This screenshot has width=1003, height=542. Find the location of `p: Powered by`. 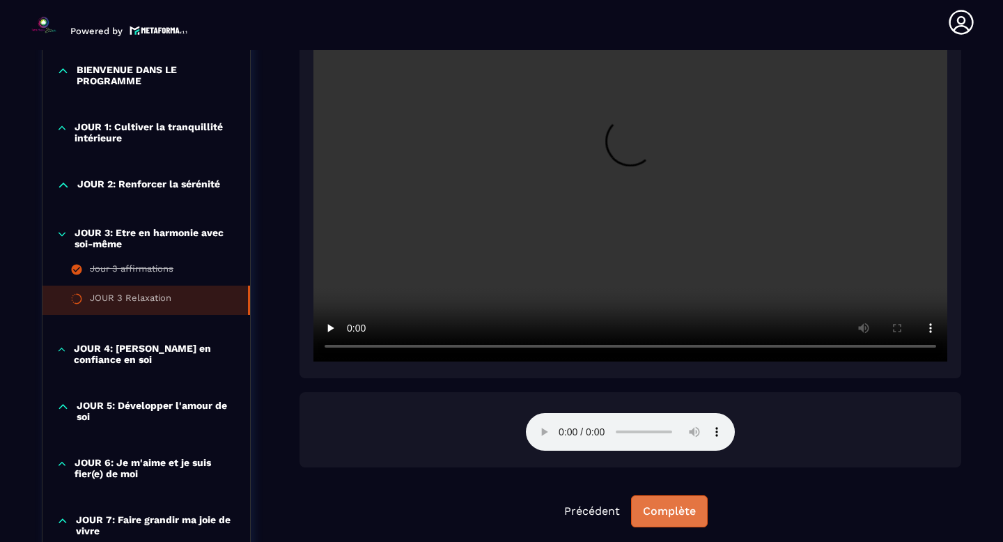

p: Powered by is located at coordinates (96, 31).